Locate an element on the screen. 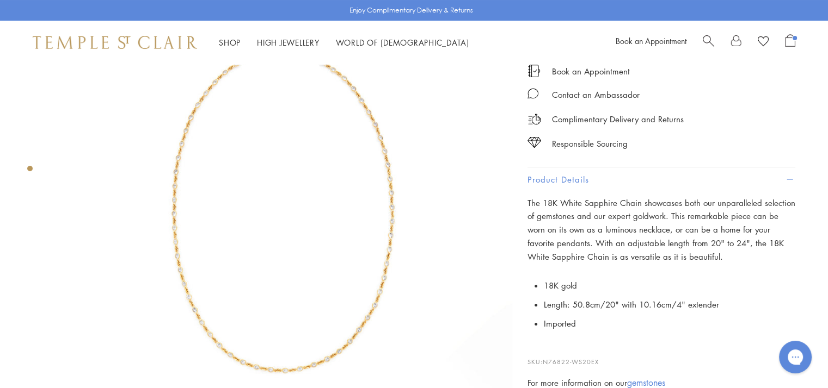  a: View Wishlist is located at coordinates (763, 42).